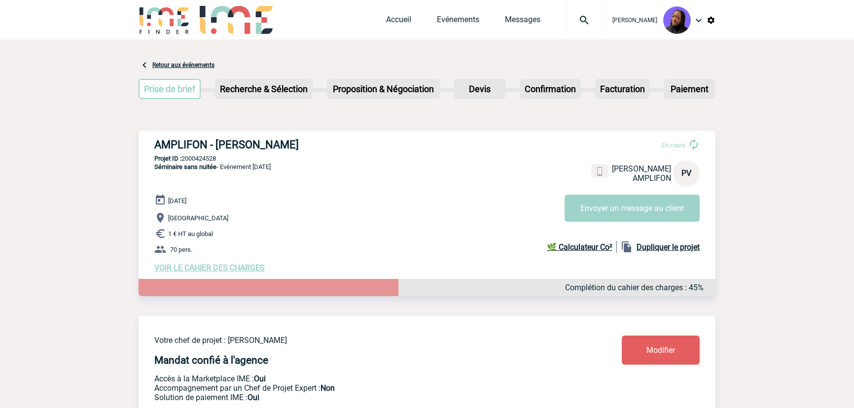 The width and height of the screenshot is (854, 408). I want to click on b: 🌿 Calculateur Co², so click(579, 247).